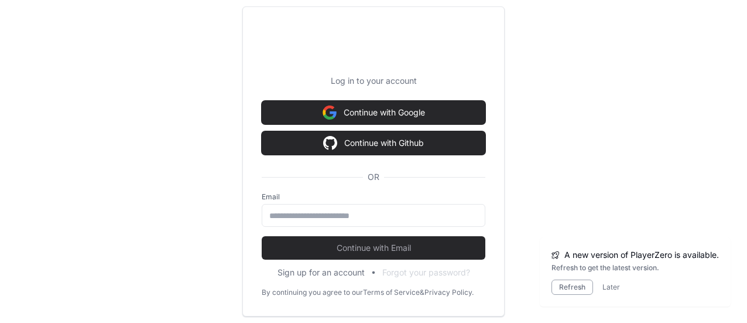 The width and height of the screenshot is (747, 323). I want to click on button: Continue with Email, so click(373, 248).